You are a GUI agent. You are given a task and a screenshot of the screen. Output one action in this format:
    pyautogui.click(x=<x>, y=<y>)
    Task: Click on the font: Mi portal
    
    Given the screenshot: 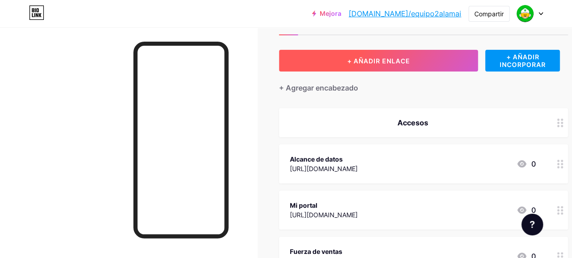 What is the action you would take?
    pyautogui.click(x=304, y=205)
    